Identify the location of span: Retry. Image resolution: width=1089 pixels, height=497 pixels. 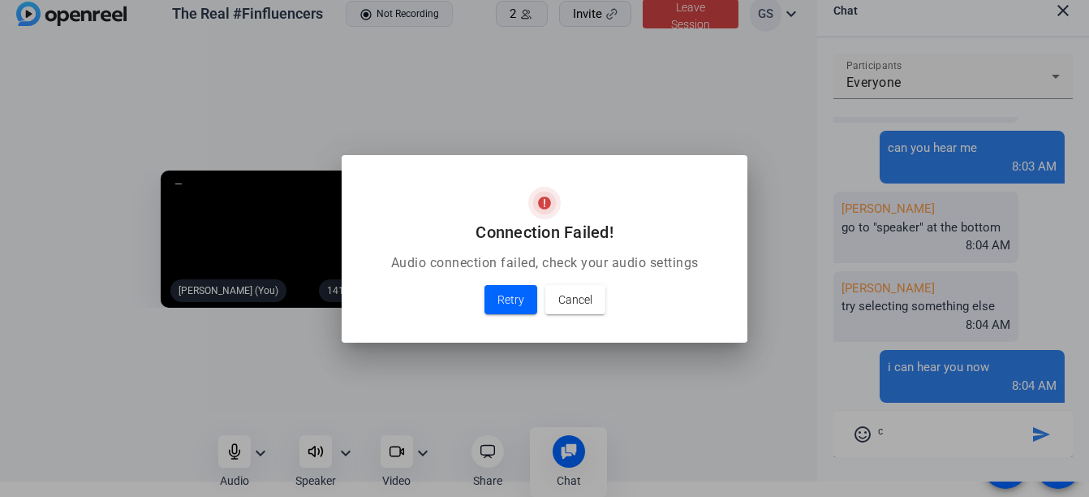
(510, 299).